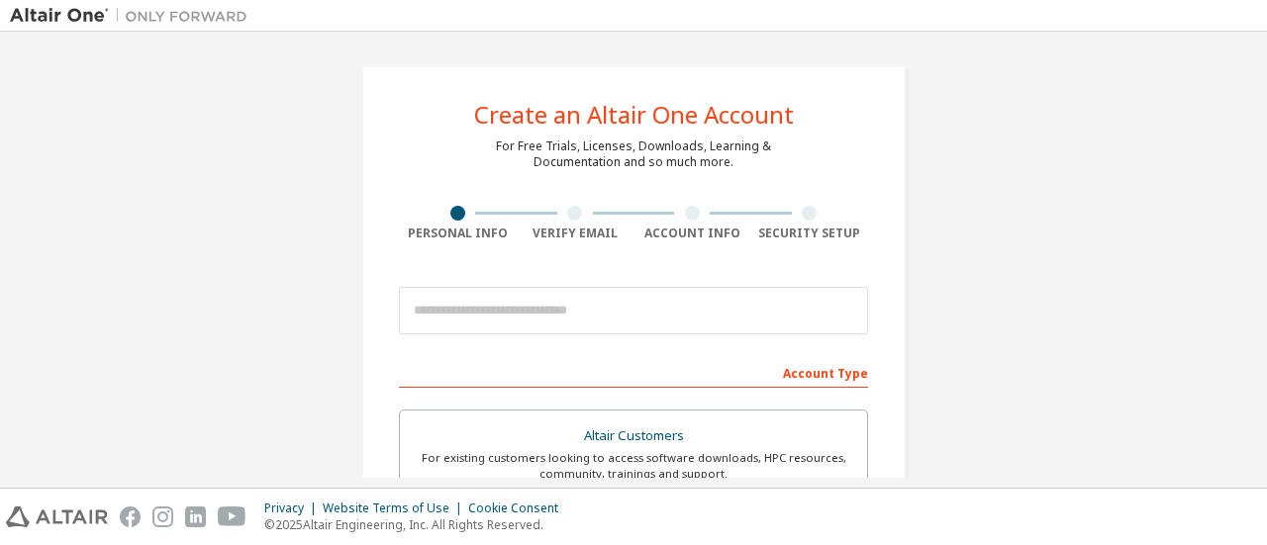 Image resolution: width=1267 pixels, height=545 pixels. Describe the element at coordinates (232, 517) in the screenshot. I see `img: youtube.svg` at that location.